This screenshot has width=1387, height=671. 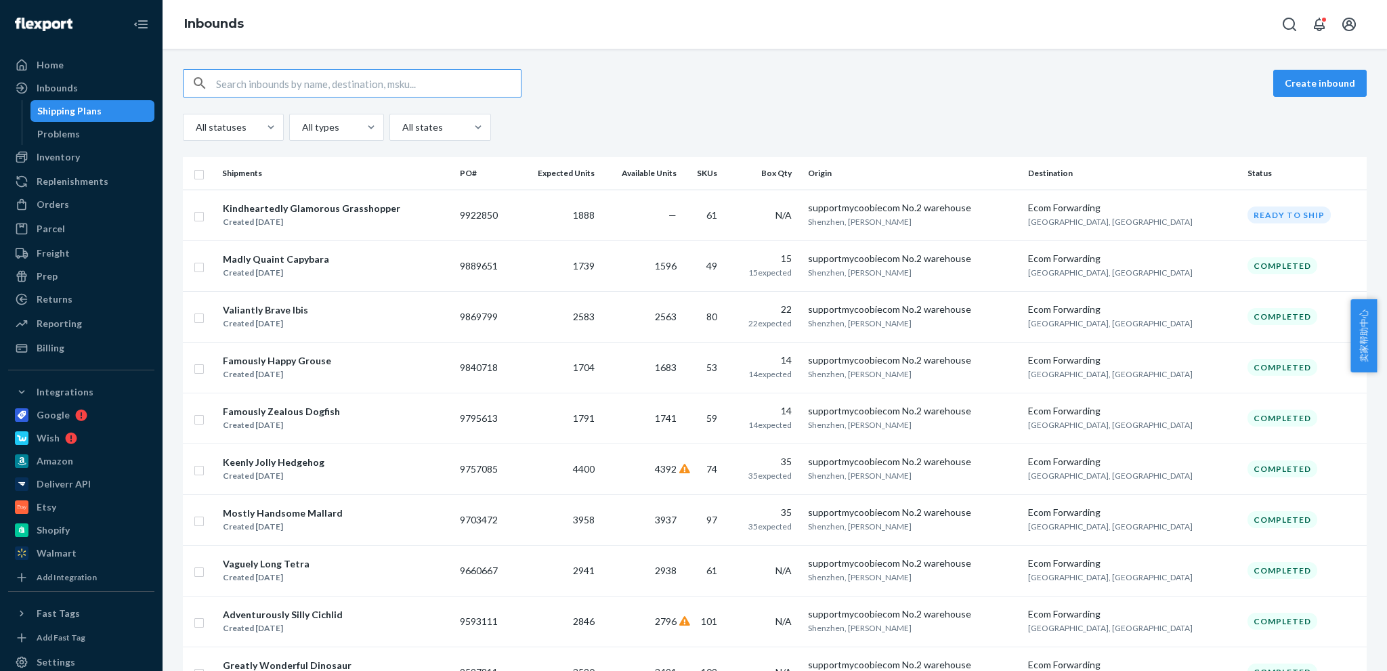 What do you see at coordinates (557, 173) in the screenshot?
I see `th: Expected Units` at bounding box center [557, 173].